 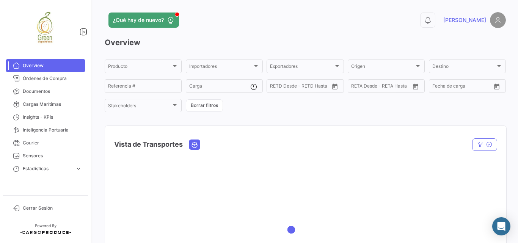 I want to click on span: ¿Qué hay de nuevo?, so click(x=138, y=20).